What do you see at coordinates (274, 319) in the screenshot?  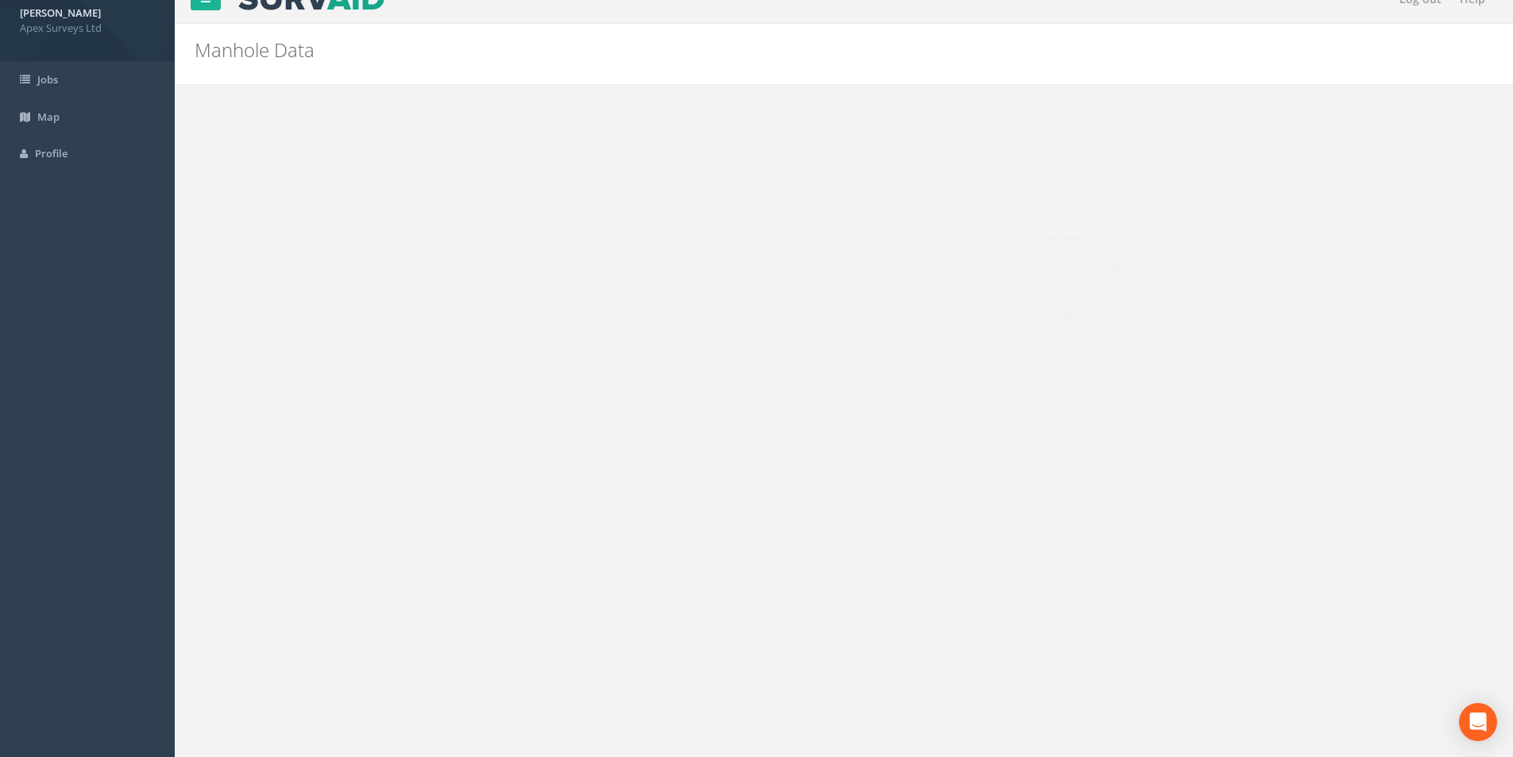 I see `dt: Recorded By:` at bounding box center [274, 319].